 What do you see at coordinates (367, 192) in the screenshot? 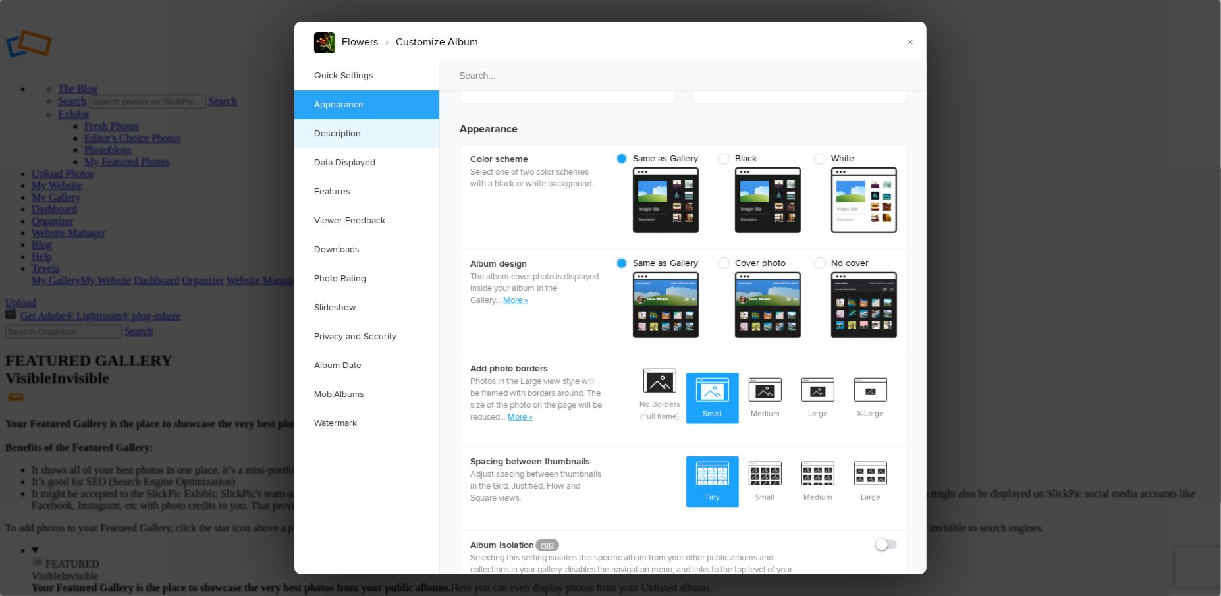
I see `a: Features` at bounding box center [367, 192].